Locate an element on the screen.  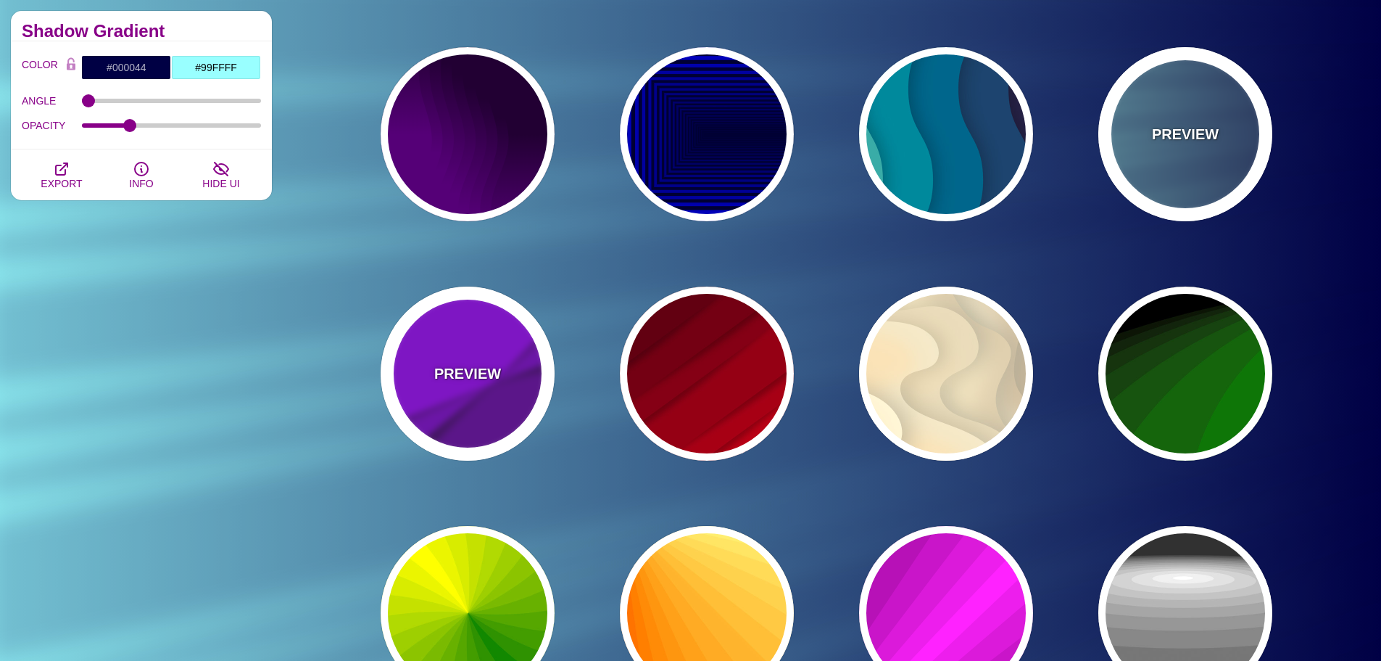
button: dark blue stripes shrinking toward the center is located at coordinates (707, 134).